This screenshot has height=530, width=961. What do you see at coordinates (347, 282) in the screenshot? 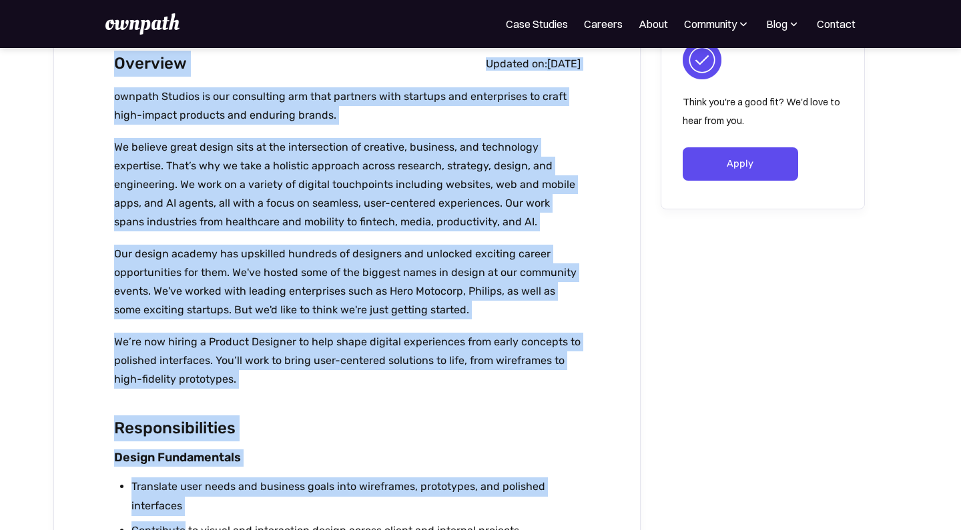
I see `p: Our design academy has upskilled hundreds of designers and unlocked exciting career opportunities...` at bounding box center [347, 282].